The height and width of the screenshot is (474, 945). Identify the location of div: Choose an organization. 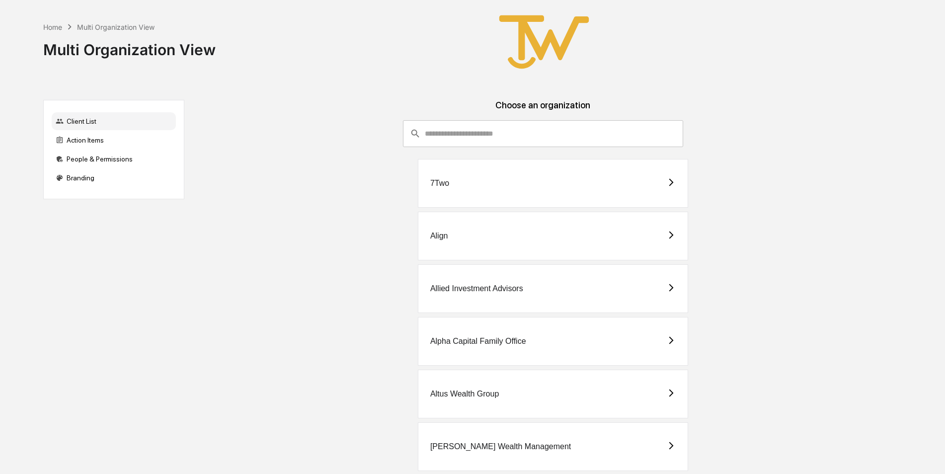
(543, 110).